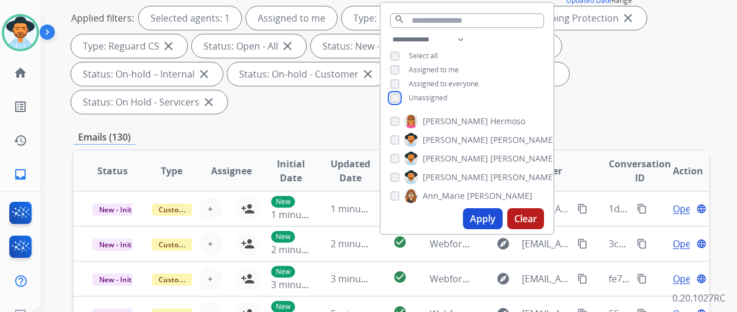 This screenshot has width=737, height=312. Describe the element at coordinates (249, 46) in the screenshot. I see `div: Status: Open - All` at that location.